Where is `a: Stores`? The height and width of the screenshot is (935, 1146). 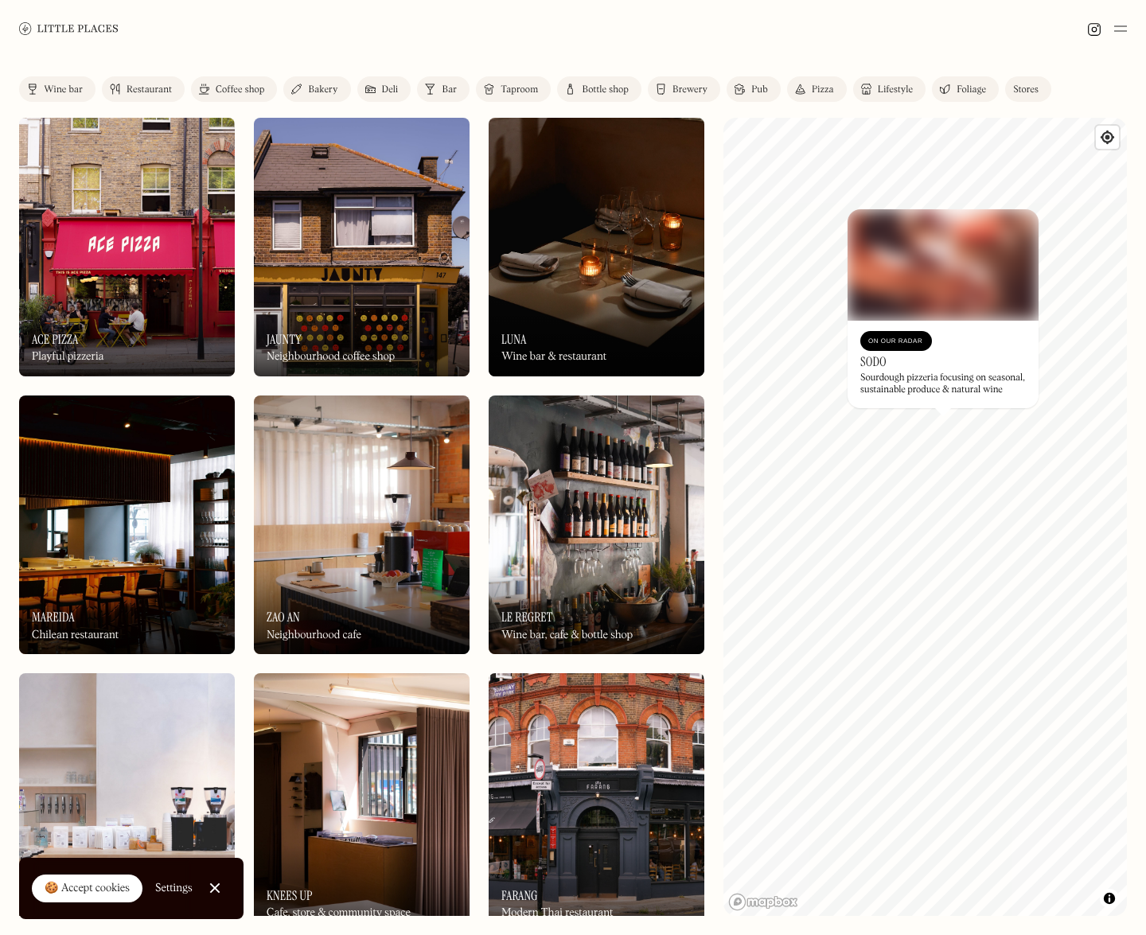
a: Stores is located at coordinates (1028, 89).